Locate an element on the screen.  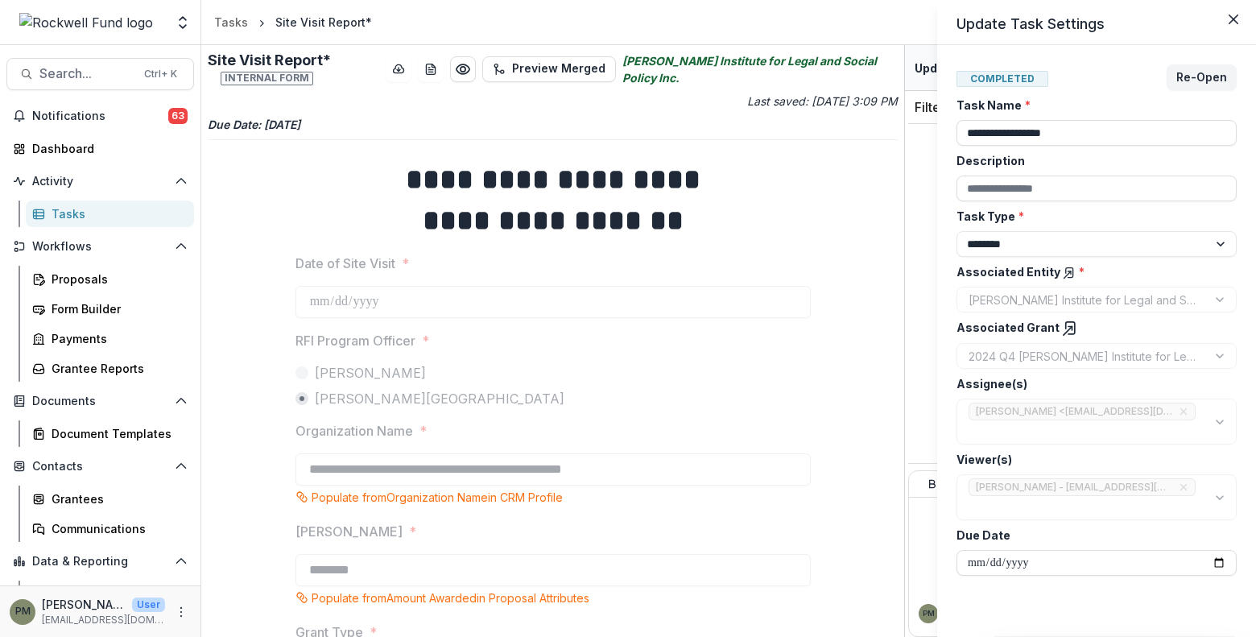
label: Associated Grant is located at coordinates (1092, 328).